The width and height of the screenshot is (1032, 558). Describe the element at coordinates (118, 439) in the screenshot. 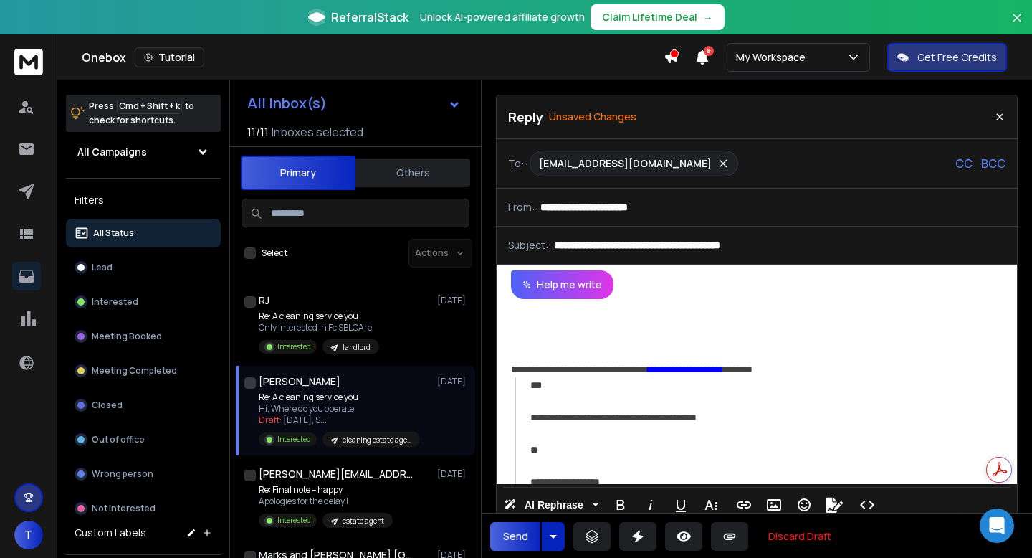

I see `p: Out of office` at that location.